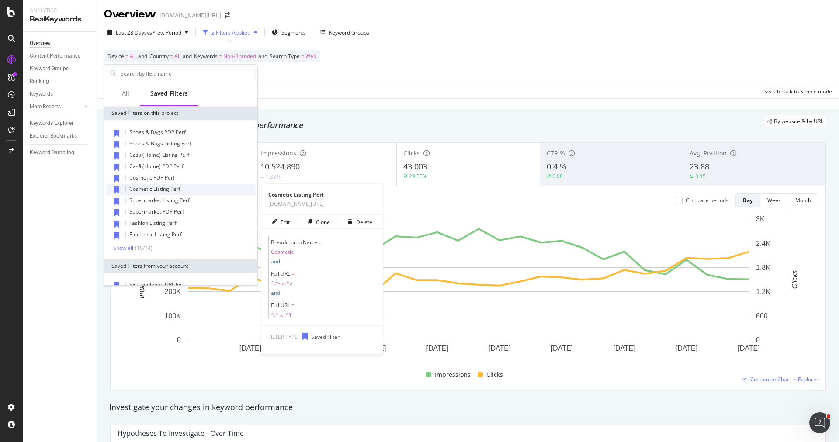  Describe the element at coordinates (206, 56) in the screenshot. I see `span: Keywords` at that location.